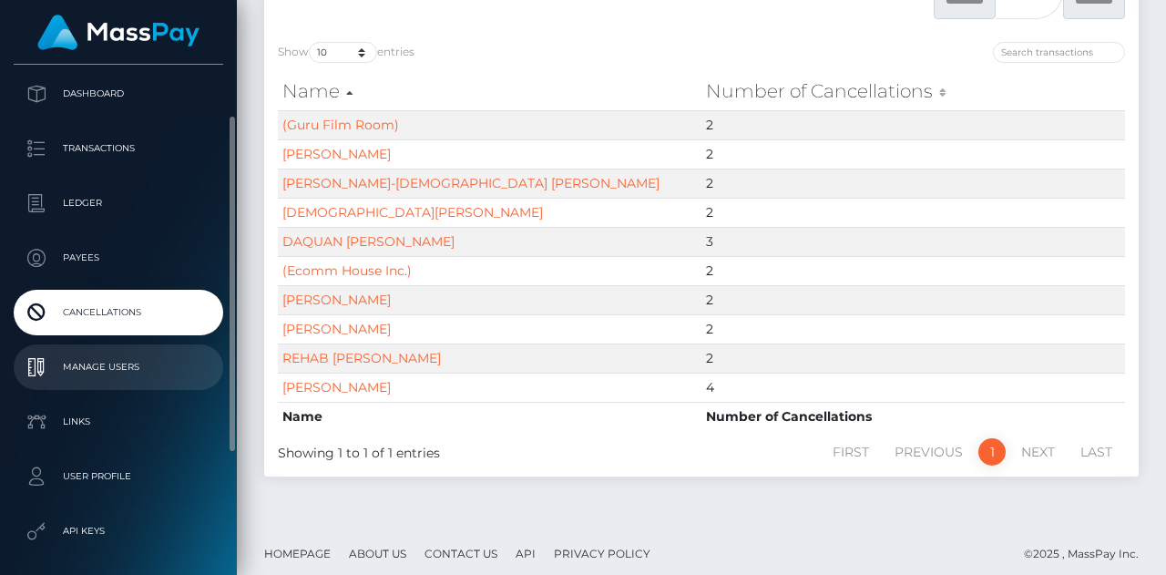 The height and width of the screenshot is (575, 1166). Describe the element at coordinates (118, 313) in the screenshot. I see `p: Cancellations` at that location.